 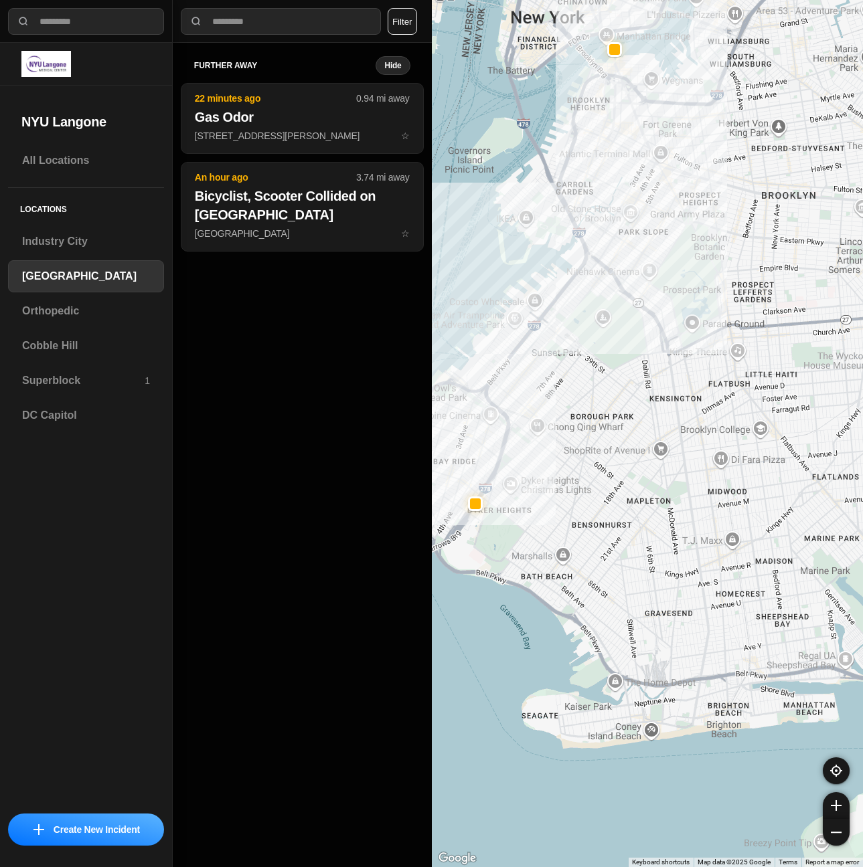 What do you see at coordinates (147, 381) in the screenshot?
I see `p: 1` at bounding box center [147, 381].